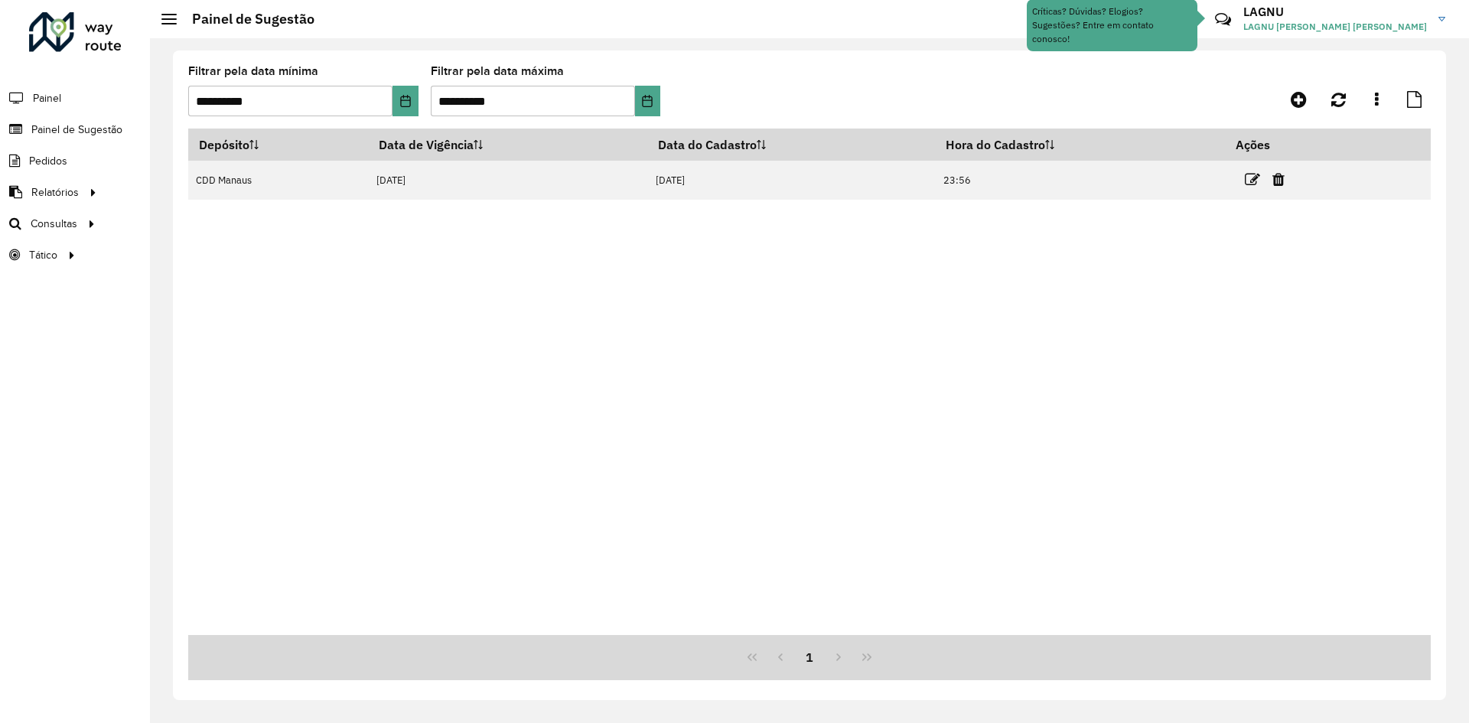  I want to click on th: Data de Vigência, so click(507, 145).